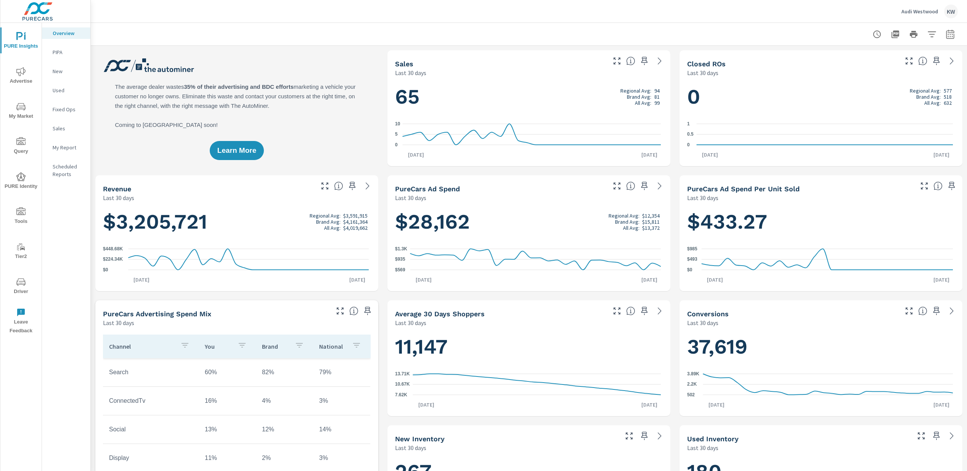  I want to click on text: $569, so click(400, 270).